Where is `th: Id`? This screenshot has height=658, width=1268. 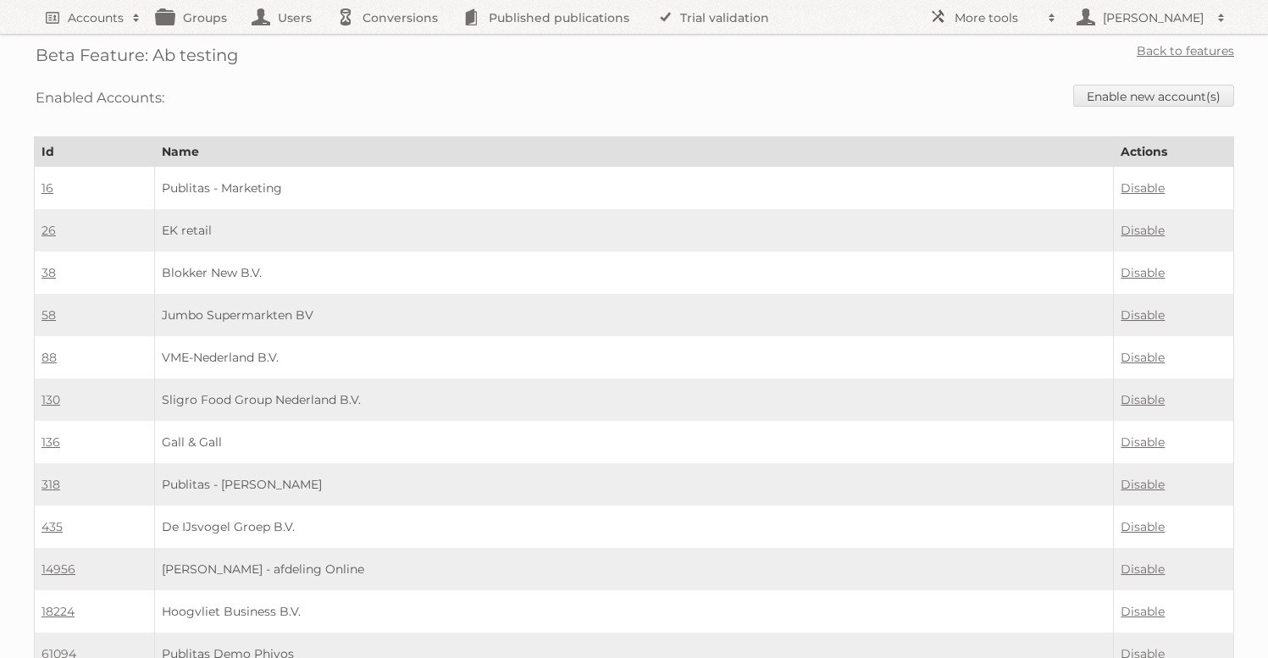 th: Id is located at coordinates (95, 152).